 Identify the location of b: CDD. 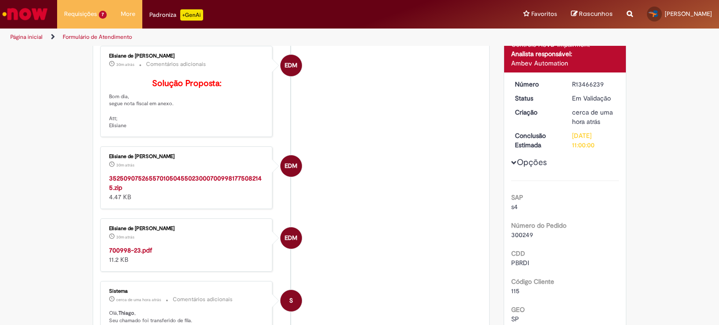
(518, 254).